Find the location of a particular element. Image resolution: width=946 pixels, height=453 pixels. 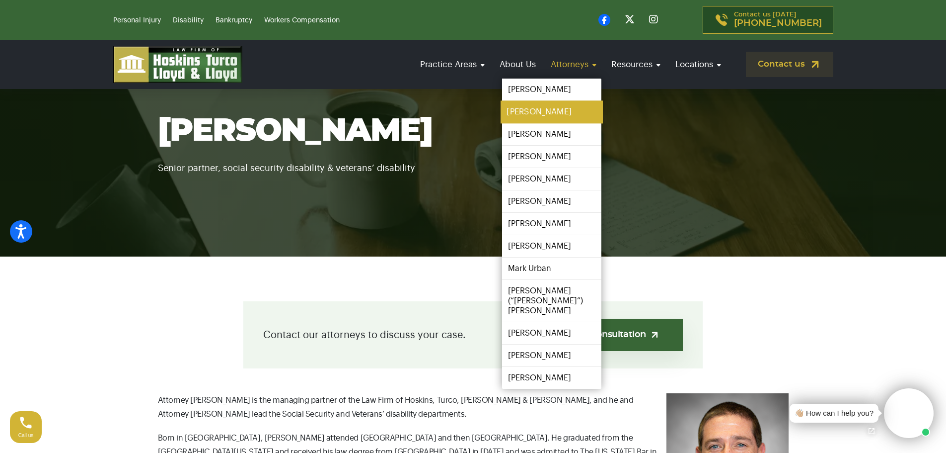

span: Call us is located at coordinates (26, 435).